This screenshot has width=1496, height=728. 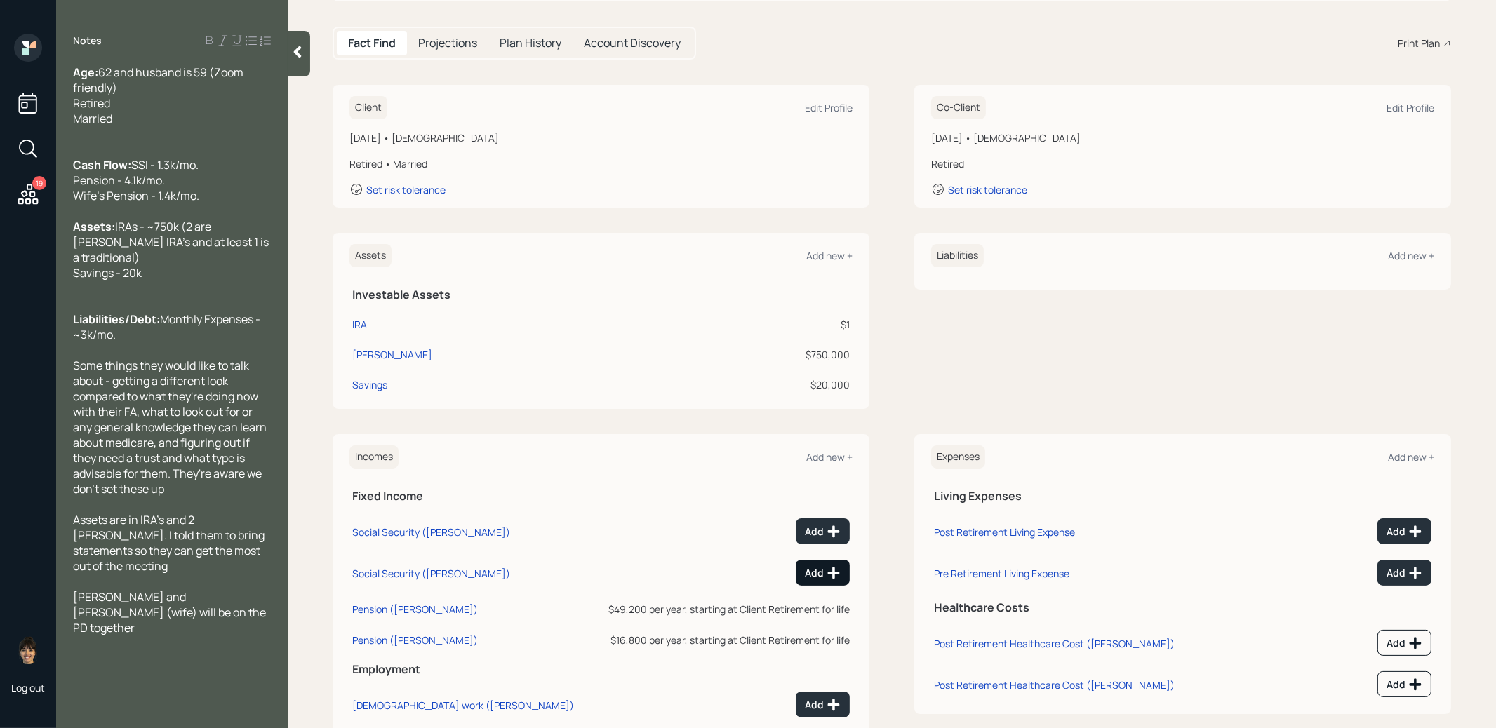 I want to click on h6: Co-Client, so click(x=959, y=107).